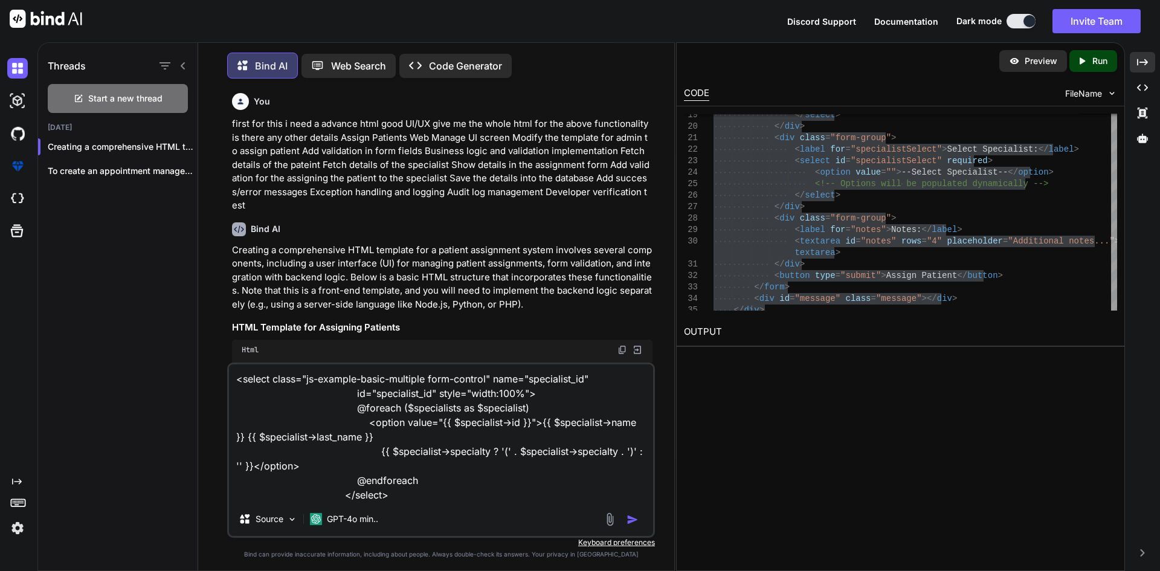  Describe the element at coordinates (690, 172) in the screenshot. I see `div: 24` at that location.